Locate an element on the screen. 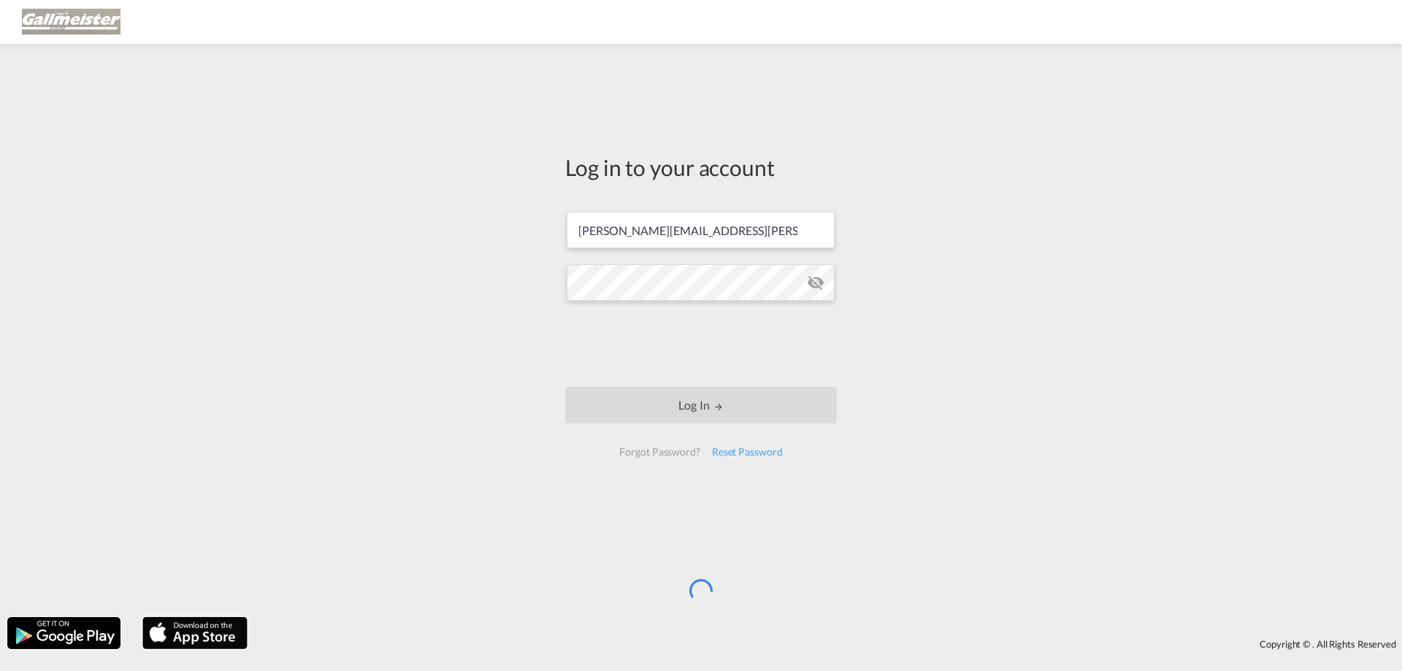 Image resolution: width=1402 pixels, height=671 pixels. img: apple.png is located at coordinates (195, 633).